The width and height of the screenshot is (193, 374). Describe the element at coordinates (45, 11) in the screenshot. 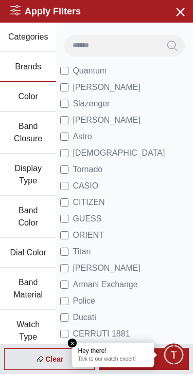

I see `h2: Apply Filters` at that location.